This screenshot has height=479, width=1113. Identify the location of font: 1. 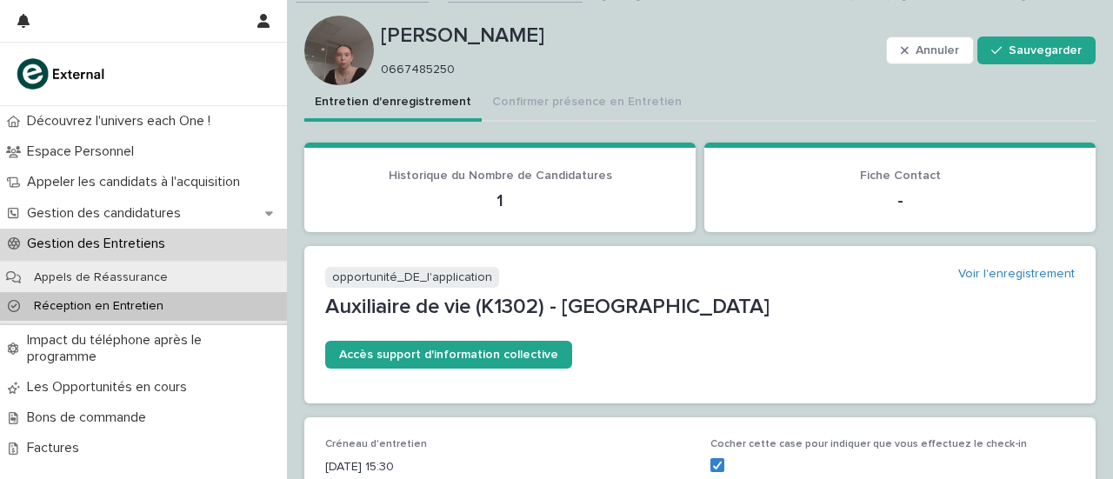
(500, 201).